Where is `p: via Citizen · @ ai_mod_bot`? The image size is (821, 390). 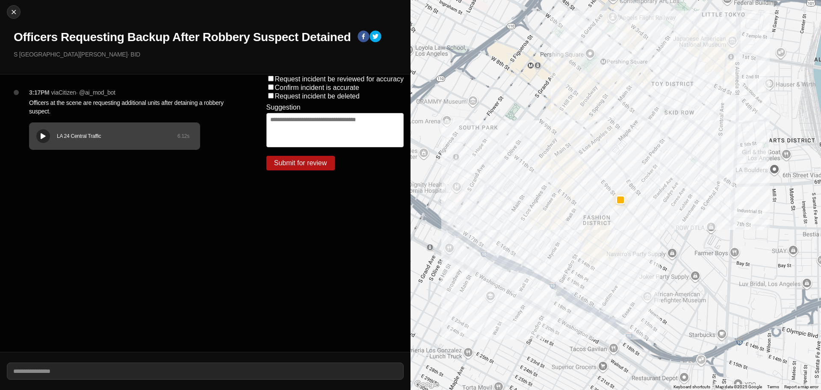
p: via Citizen · @ ai_mod_bot is located at coordinates (83, 92).